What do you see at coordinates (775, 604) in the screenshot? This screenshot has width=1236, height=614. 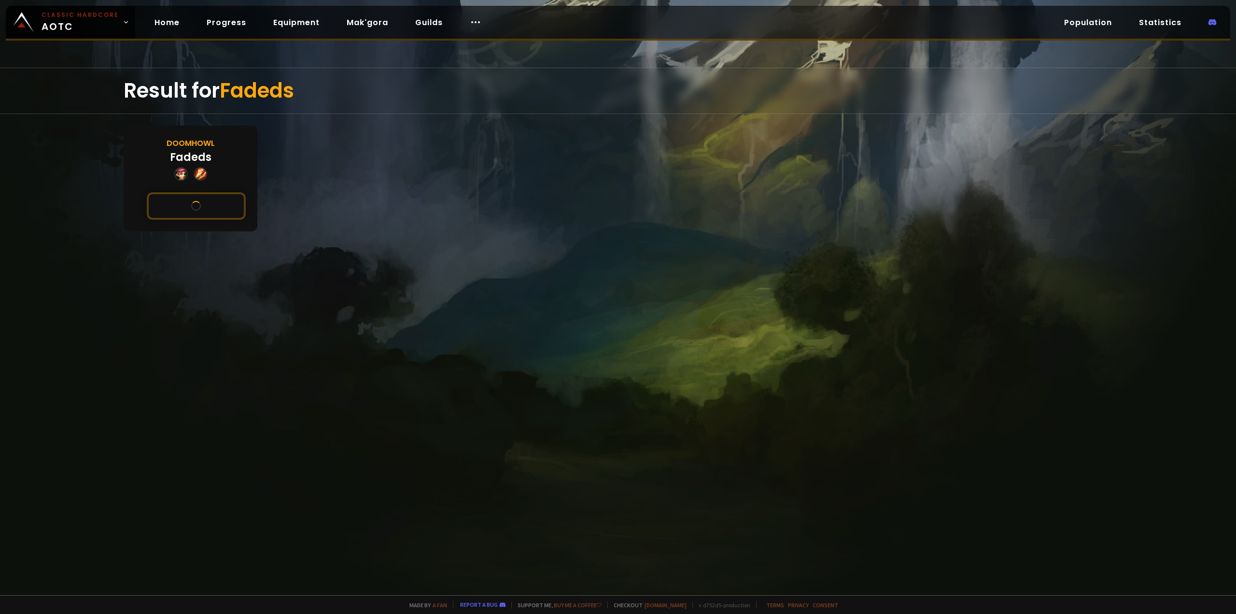 I see `a: Terms` at bounding box center [775, 604].